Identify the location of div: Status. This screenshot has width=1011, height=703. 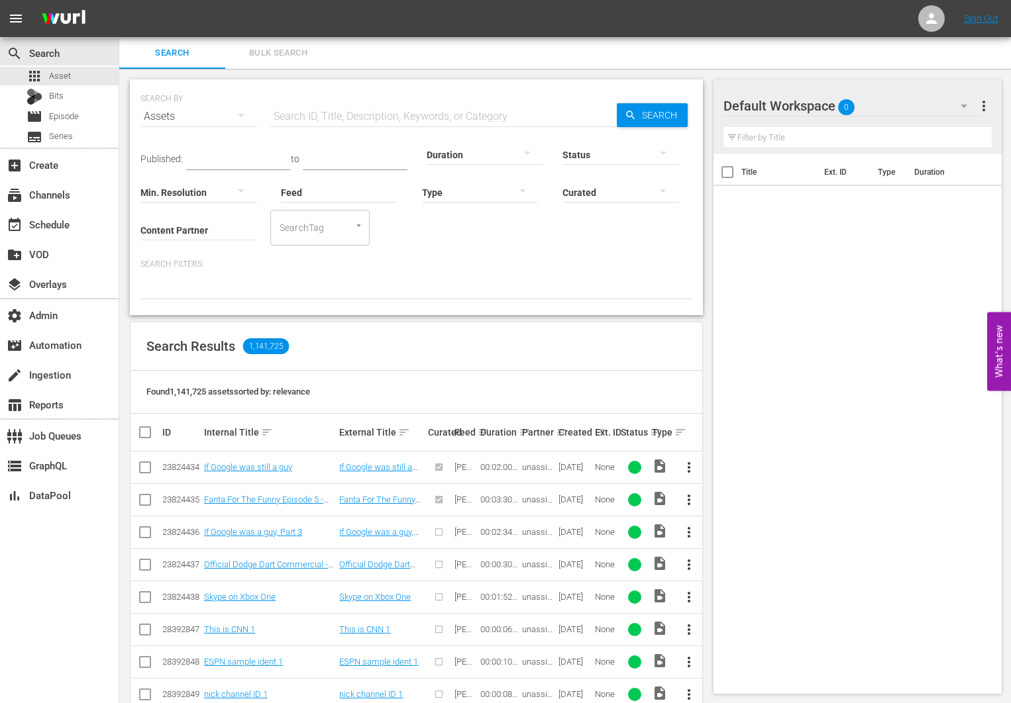
(634, 432).